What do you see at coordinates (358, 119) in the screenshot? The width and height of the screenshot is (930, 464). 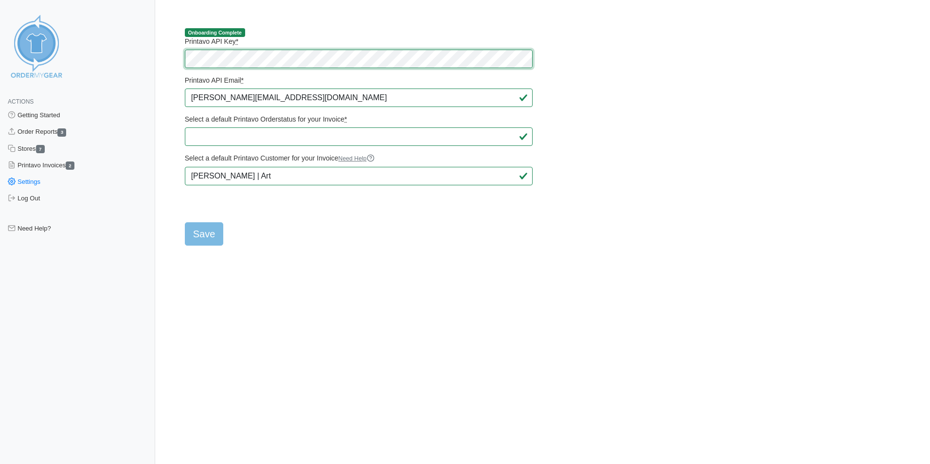 I see `label: Select a default Printavo Orderstatus for your Invoice` at bounding box center [358, 119].